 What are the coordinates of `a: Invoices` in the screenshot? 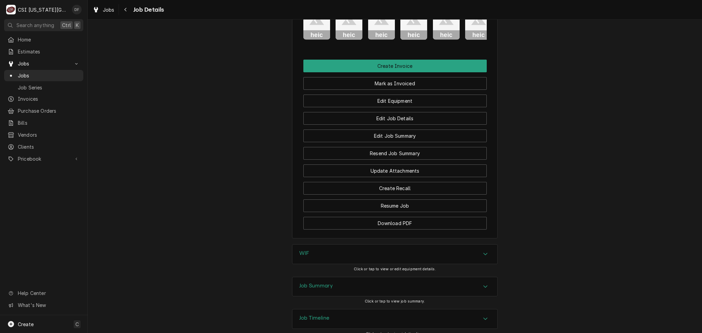 It's located at (44, 99).